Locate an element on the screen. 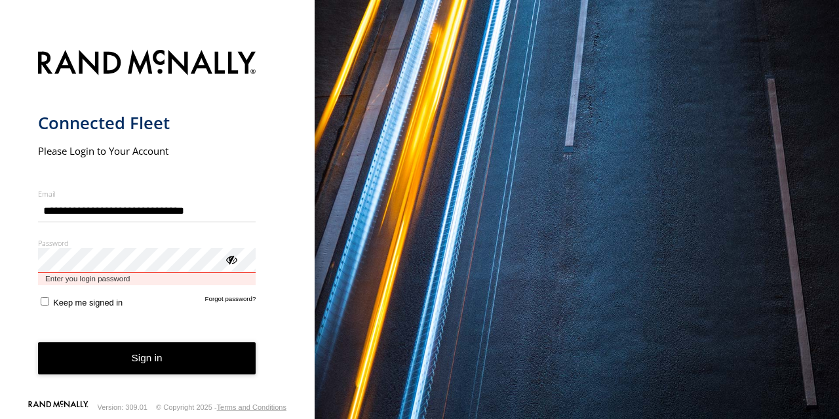  label: Password is located at coordinates (147, 243).